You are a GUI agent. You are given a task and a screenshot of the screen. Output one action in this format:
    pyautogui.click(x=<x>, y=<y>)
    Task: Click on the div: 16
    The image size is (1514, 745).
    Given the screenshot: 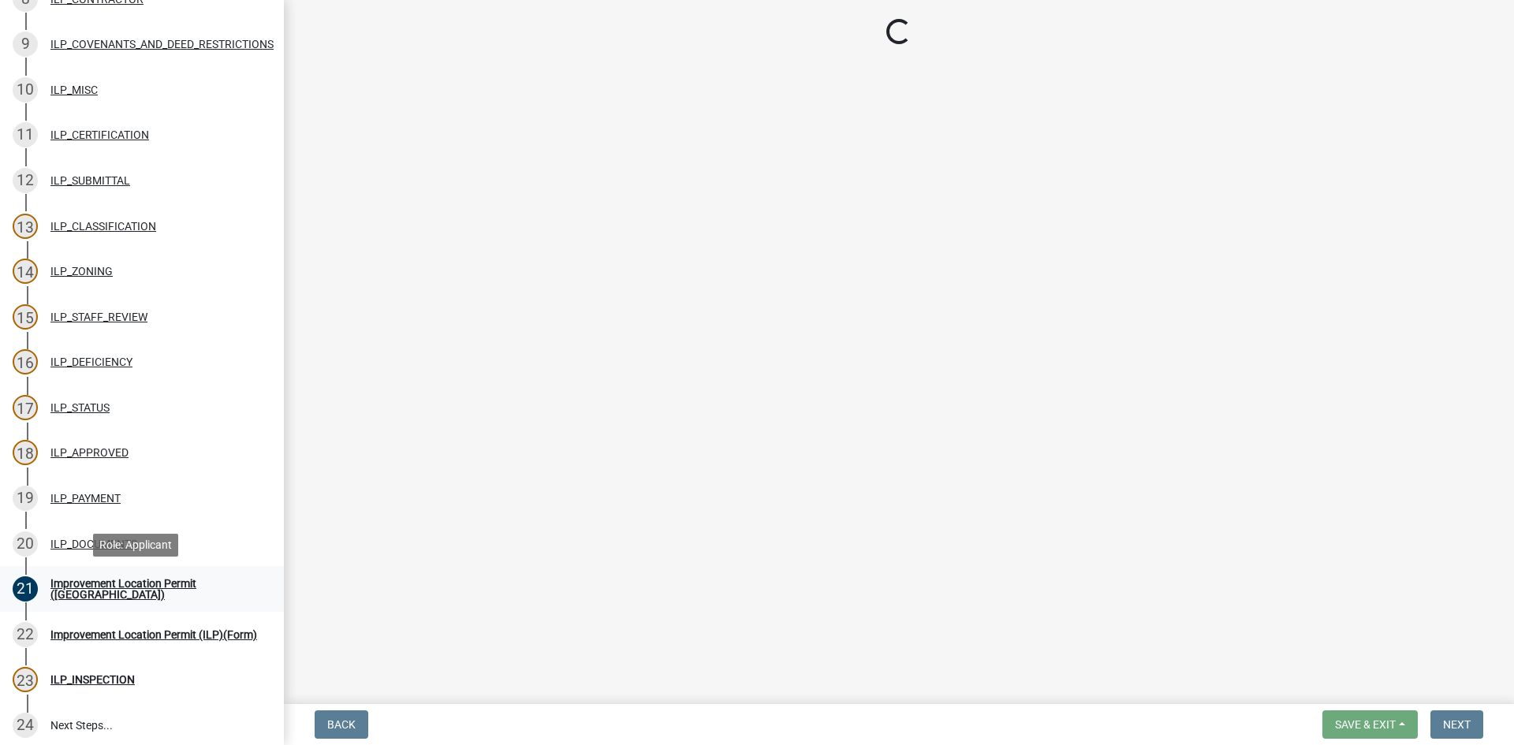 What is the action you would take?
    pyautogui.click(x=25, y=362)
    